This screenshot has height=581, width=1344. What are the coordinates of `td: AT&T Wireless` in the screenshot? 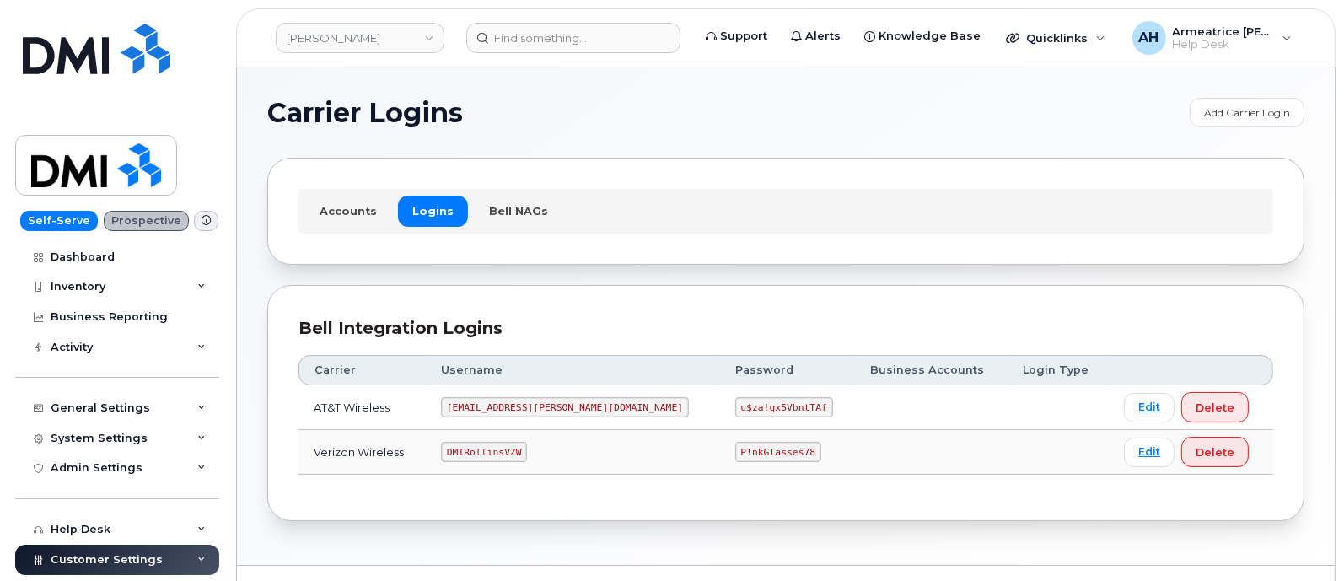 It's located at (362, 407).